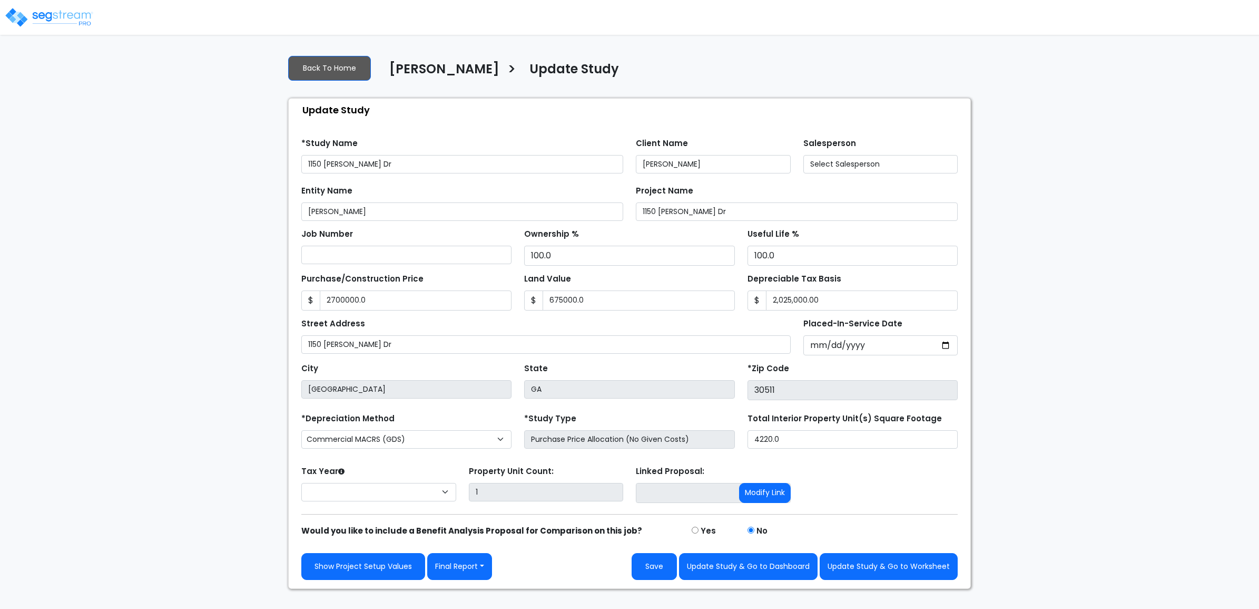 The height and width of the screenshot is (609, 1259). What do you see at coordinates (333, 324) in the screenshot?
I see `label: Street Address` at bounding box center [333, 324].